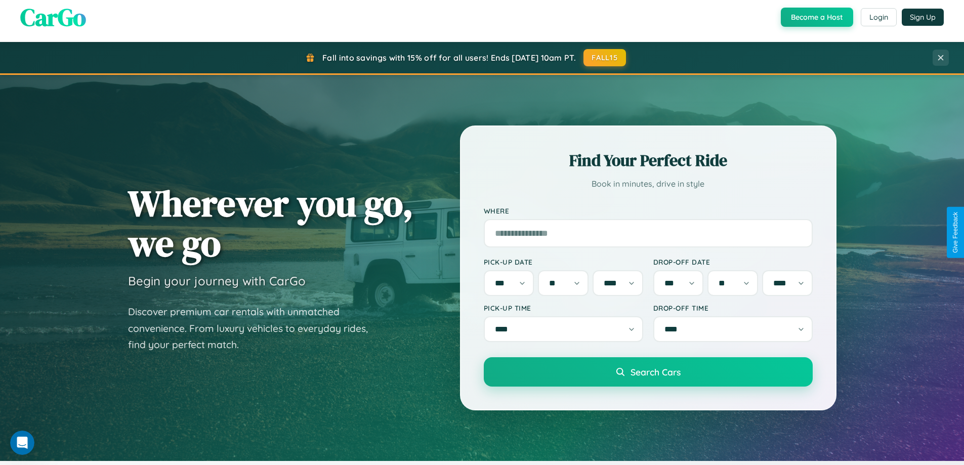  Describe the element at coordinates (955, 232) in the screenshot. I see `div: Give Feedback` at that location.